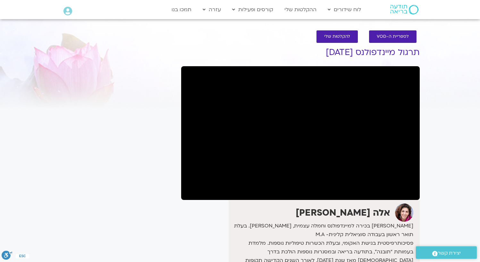 The height and width of the screenshot is (262, 480). Describe the element at coordinates (446, 253) in the screenshot. I see `a: יצירת קשר` at that location.